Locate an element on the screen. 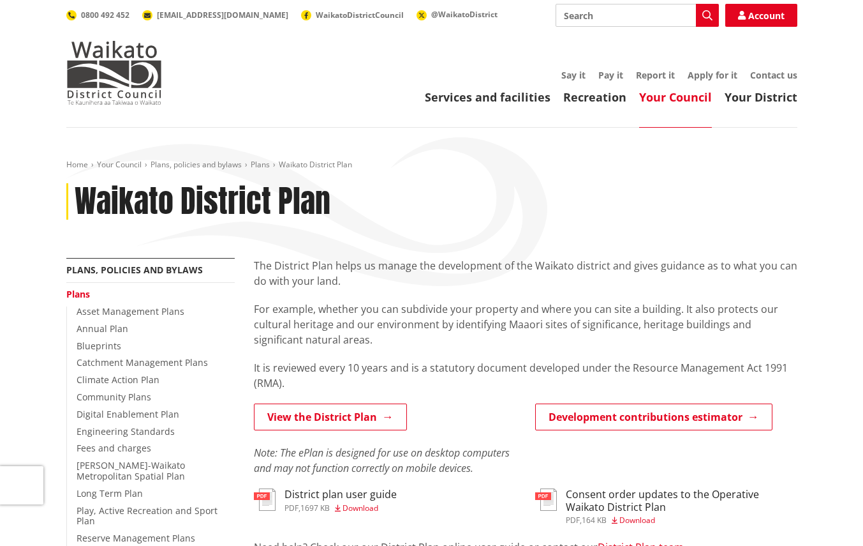 The height and width of the screenshot is (546, 863). a: Apply for it is located at coordinates (713, 75).